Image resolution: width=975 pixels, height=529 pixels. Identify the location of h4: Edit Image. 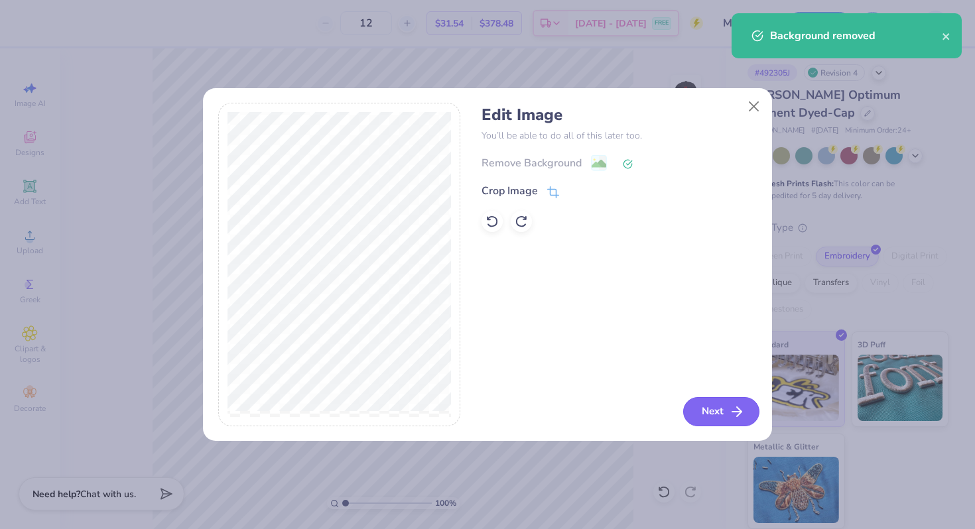
(619, 115).